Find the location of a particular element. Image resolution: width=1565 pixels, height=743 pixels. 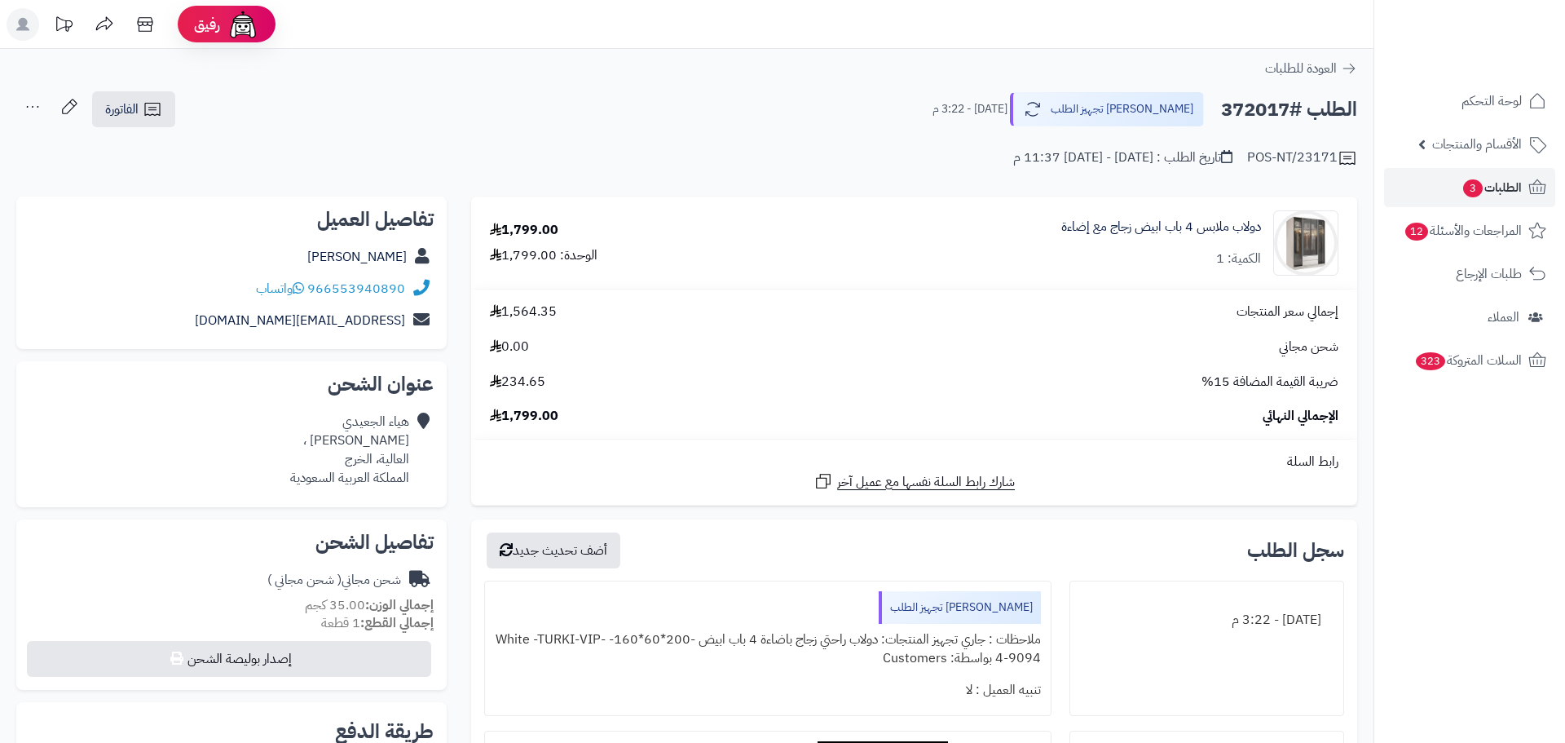

span: 323 is located at coordinates (1431, 361).